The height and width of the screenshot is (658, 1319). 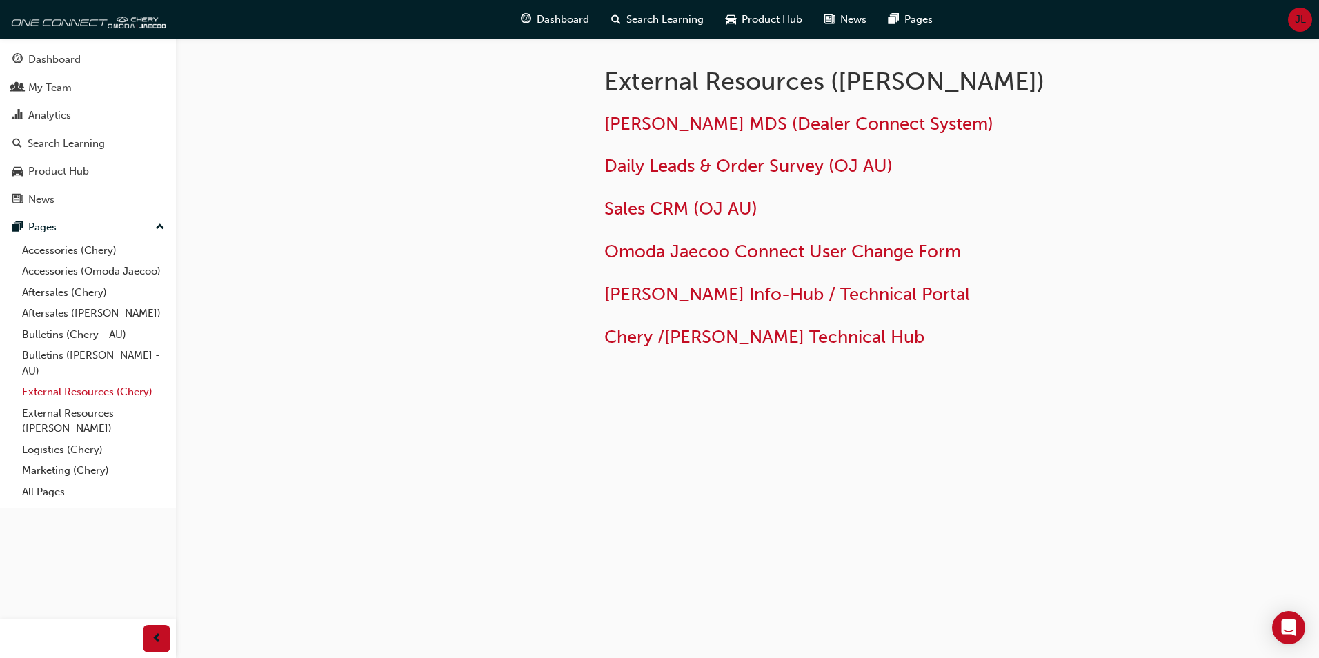 What do you see at coordinates (41, 199) in the screenshot?
I see `div: News` at bounding box center [41, 199].